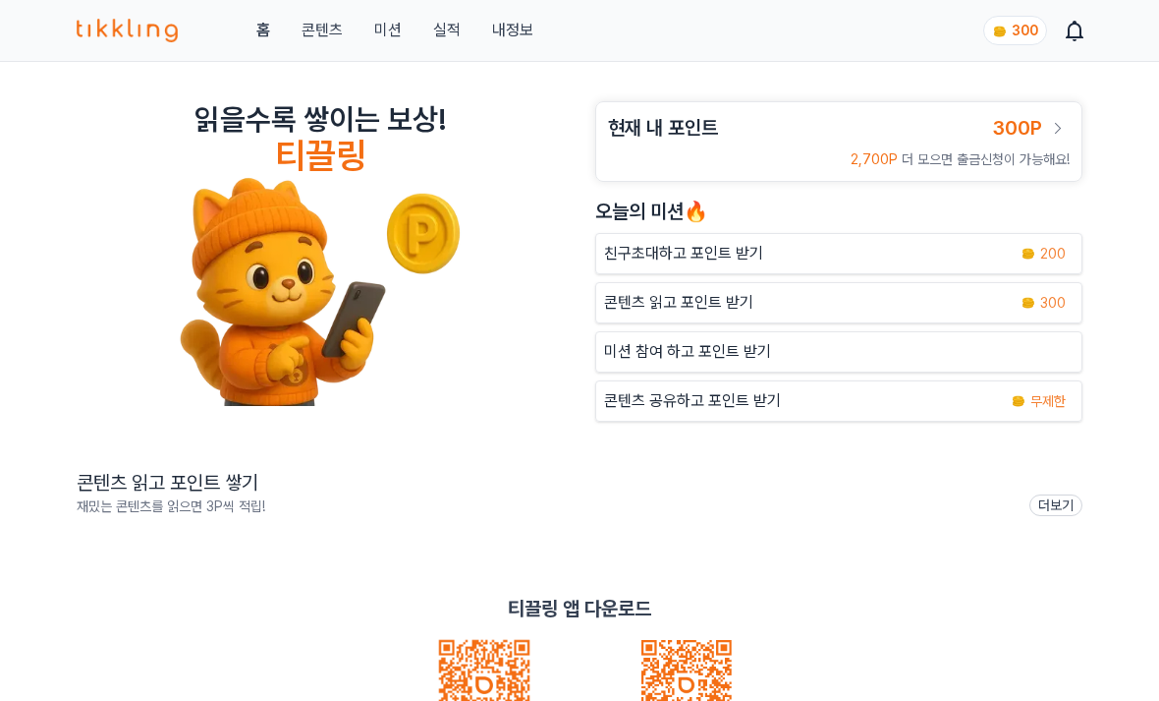 The height and width of the screenshot is (701, 1159). Describe the element at coordinates (688, 352) in the screenshot. I see `p: 미션 참여 하고 포인트 받기` at that location.